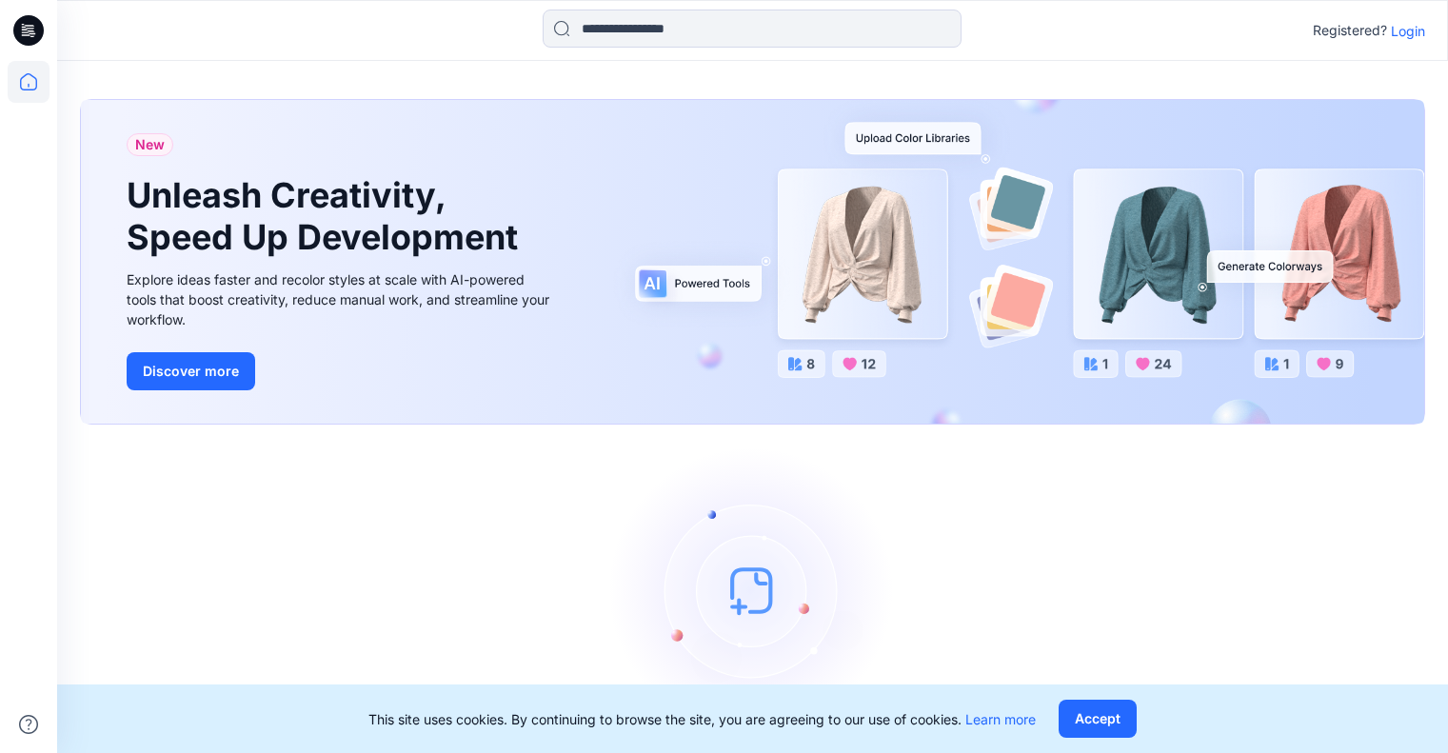 Image resolution: width=1448 pixels, height=753 pixels. Describe the element at coordinates (341, 371) in the screenshot. I see `a: Discover more` at that location.